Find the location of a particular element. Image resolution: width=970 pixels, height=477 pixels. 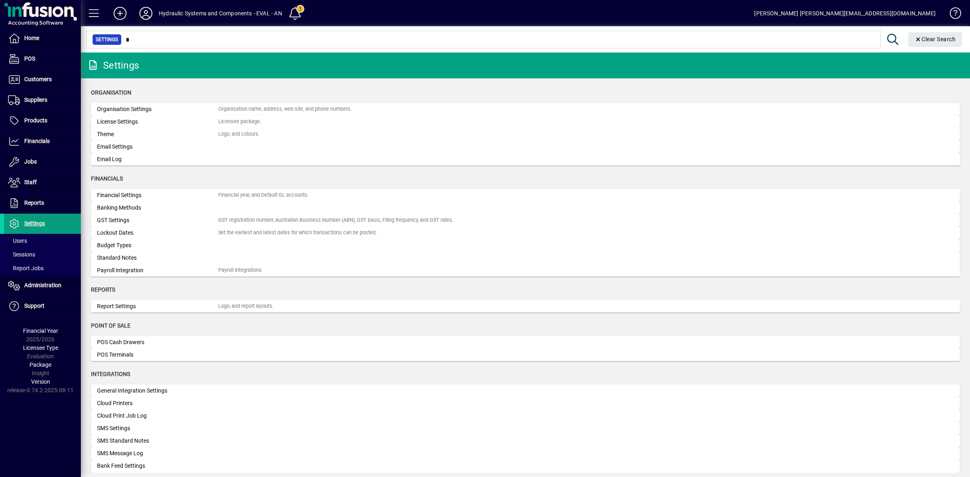

div: SMS Settings is located at coordinates (158, 428).